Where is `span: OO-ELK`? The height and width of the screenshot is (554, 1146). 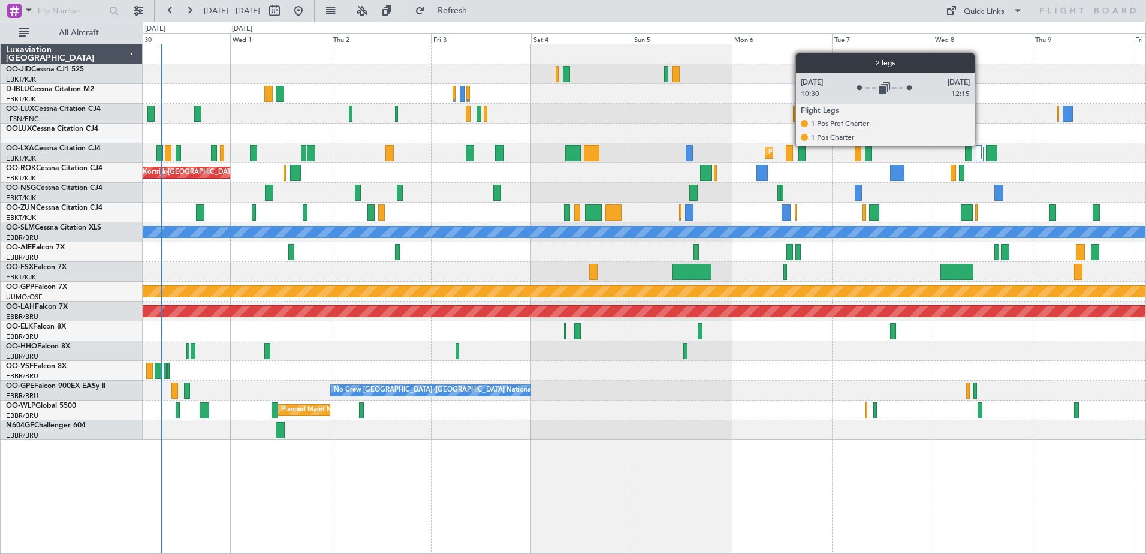 span: OO-ELK is located at coordinates (19, 327).